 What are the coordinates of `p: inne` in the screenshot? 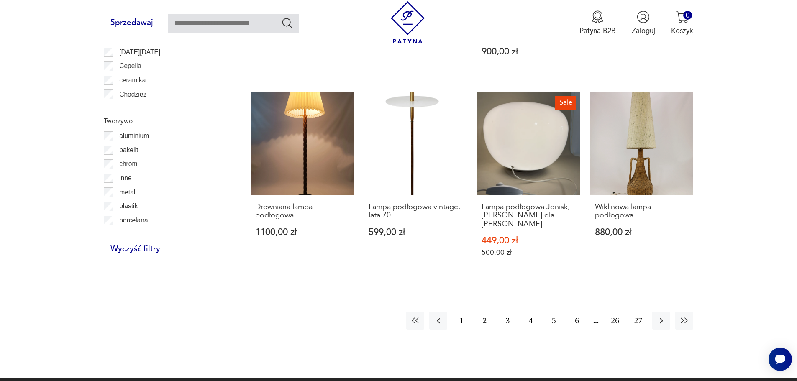 It's located at (125, 178).